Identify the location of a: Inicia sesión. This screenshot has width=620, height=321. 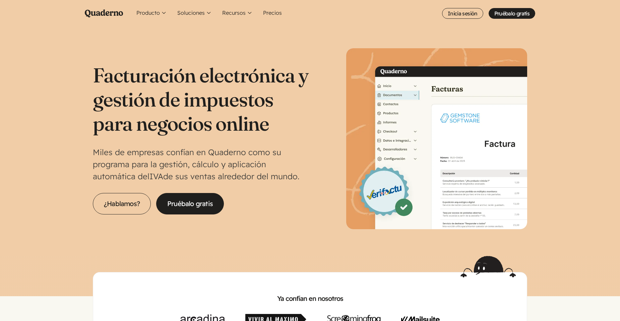
(463, 13).